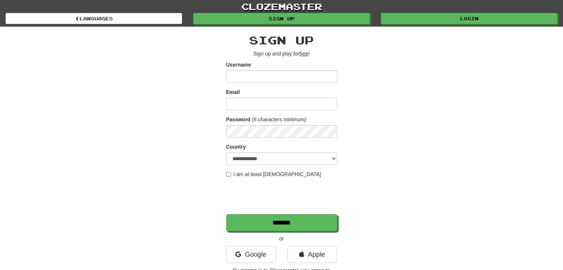  What do you see at coordinates (251, 255) in the screenshot?
I see `a: Google` at bounding box center [251, 255].